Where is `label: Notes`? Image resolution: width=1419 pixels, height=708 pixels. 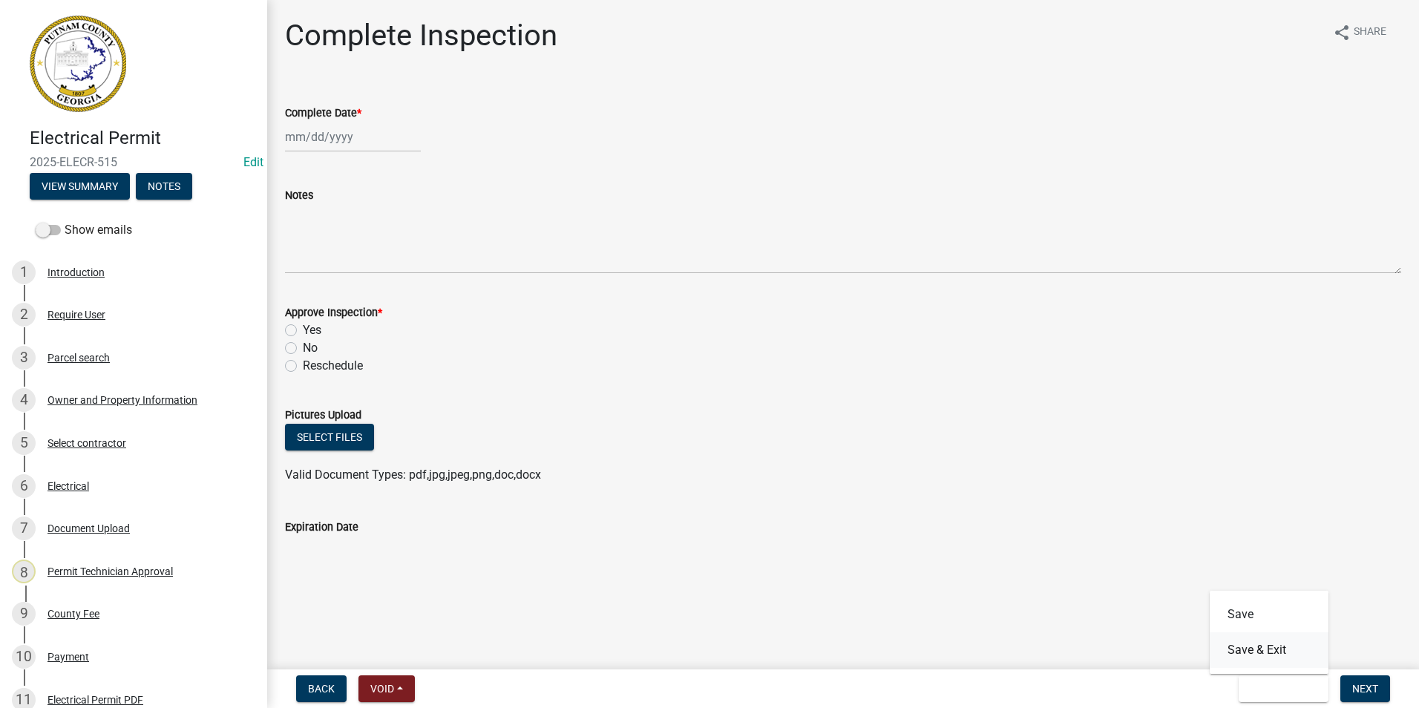
label: Notes is located at coordinates (299, 196).